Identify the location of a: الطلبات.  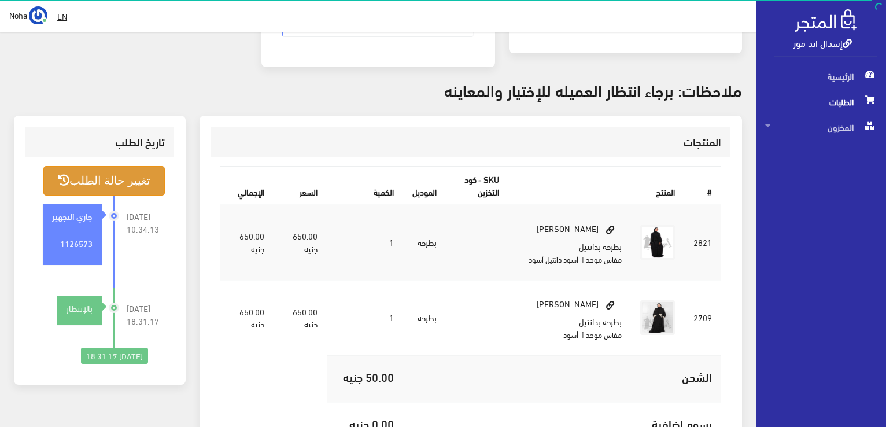
(820, 102).